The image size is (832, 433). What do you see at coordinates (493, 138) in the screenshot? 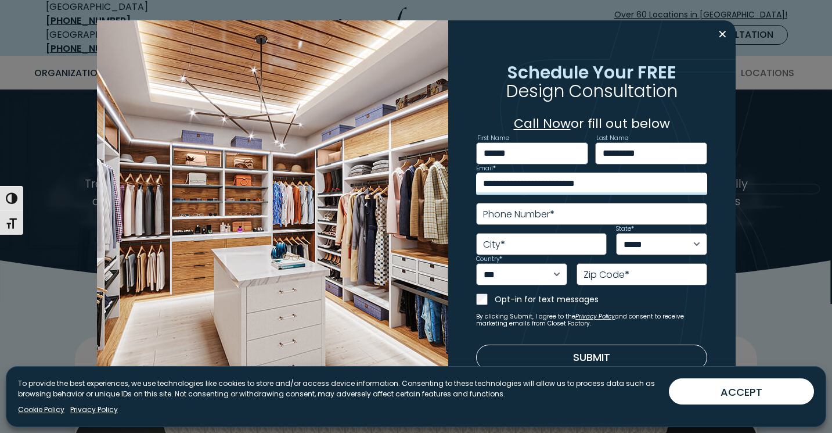
I see `label: First Name` at bounding box center [493, 138].